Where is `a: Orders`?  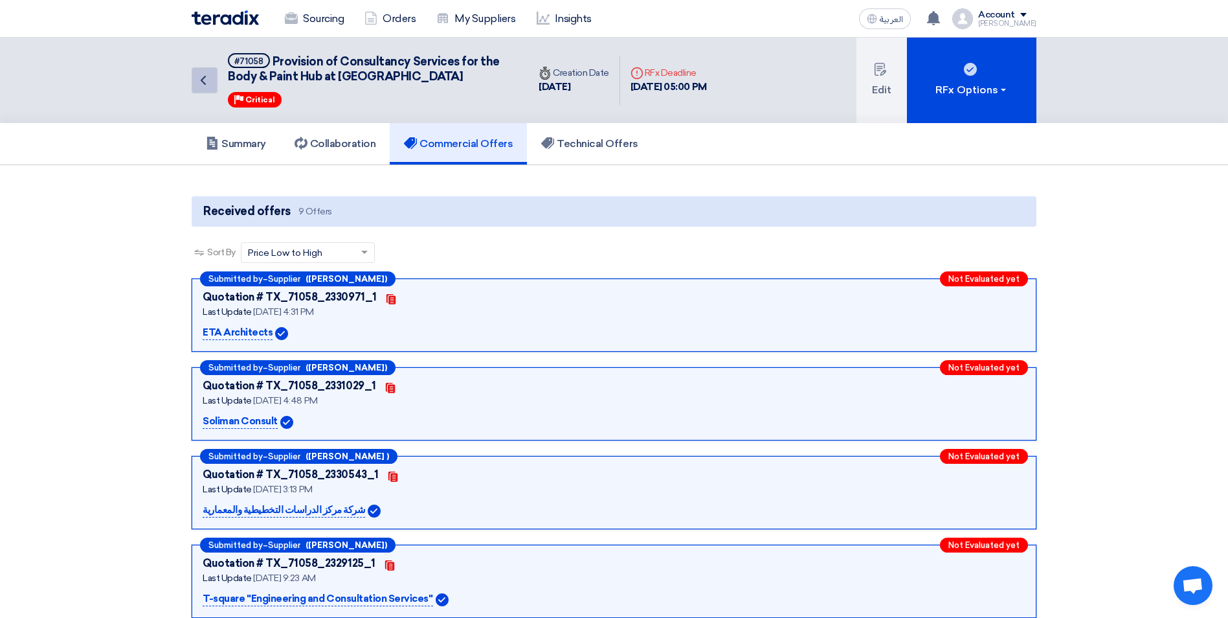 a: Orders is located at coordinates (390, 19).